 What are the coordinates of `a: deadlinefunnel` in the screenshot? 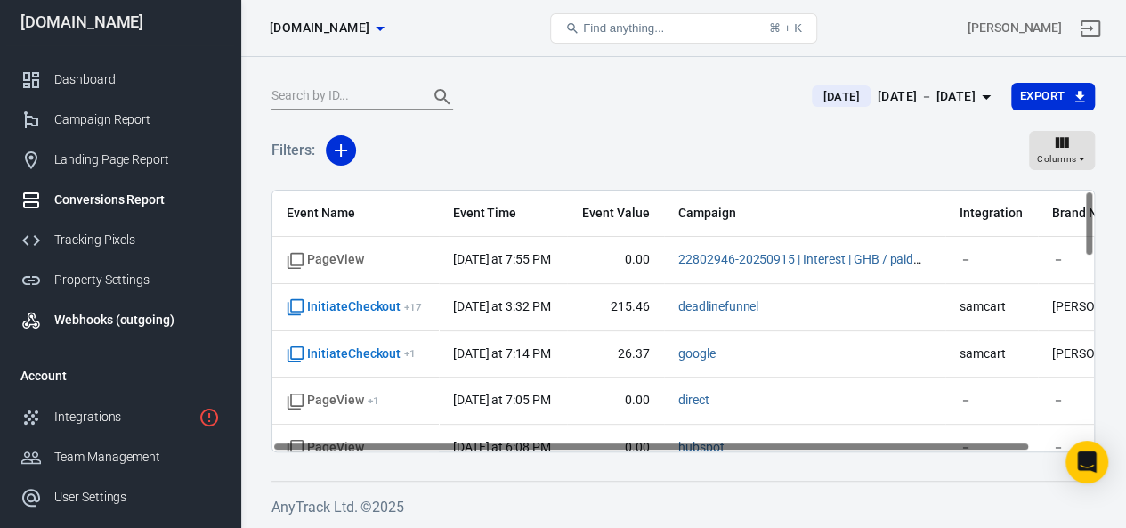 It's located at (718, 306).